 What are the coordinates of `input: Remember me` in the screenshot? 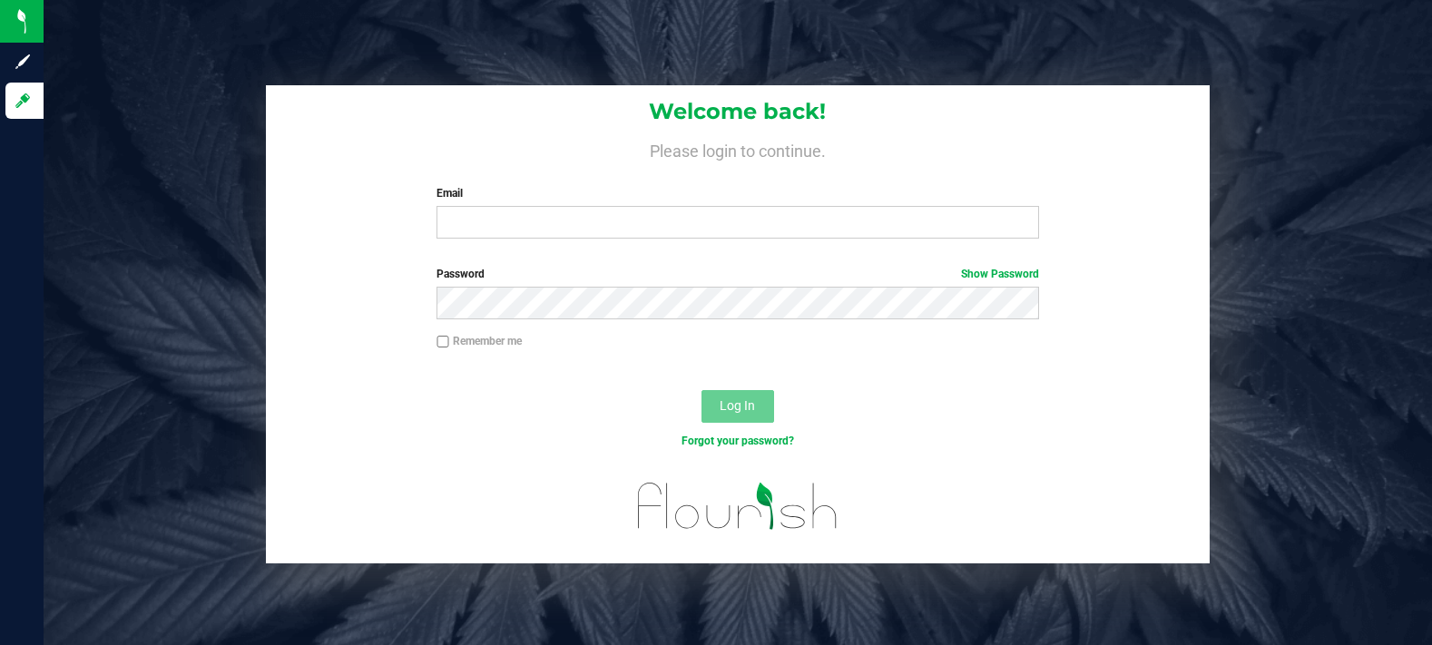 It's located at (443, 342).